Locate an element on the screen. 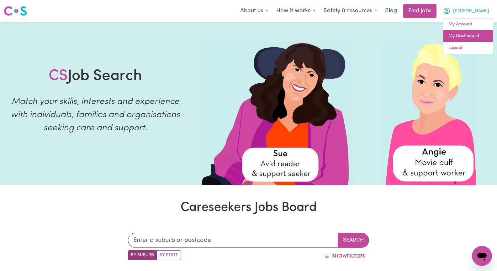  a: Blog is located at coordinates (391, 11).